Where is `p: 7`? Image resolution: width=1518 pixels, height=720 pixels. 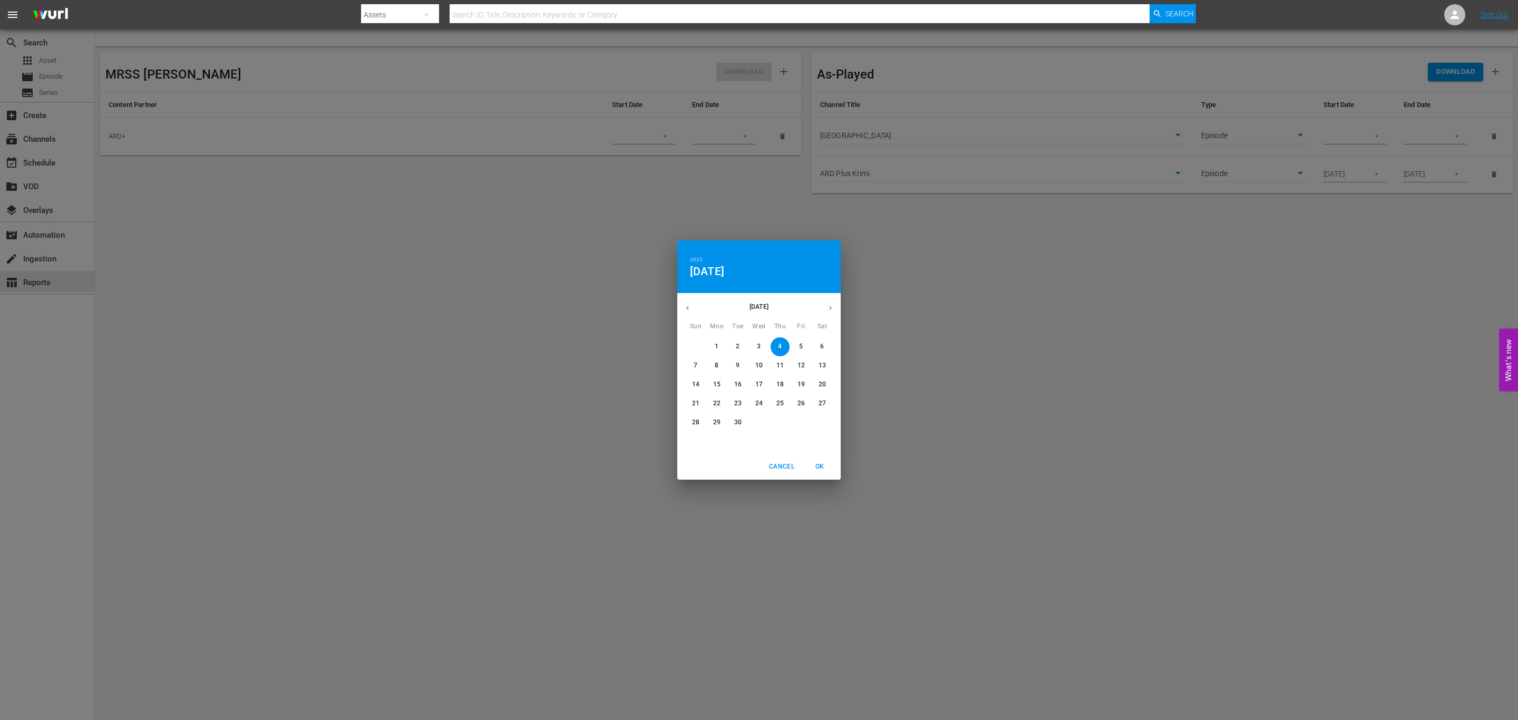 p: 7 is located at coordinates (695, 365).